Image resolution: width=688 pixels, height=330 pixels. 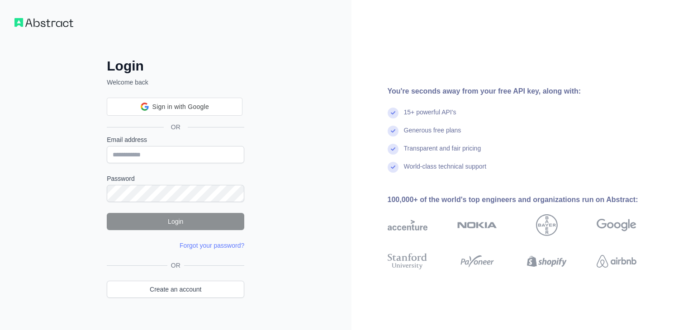 I want to click on img: nokia, so click(x=477, y=225).